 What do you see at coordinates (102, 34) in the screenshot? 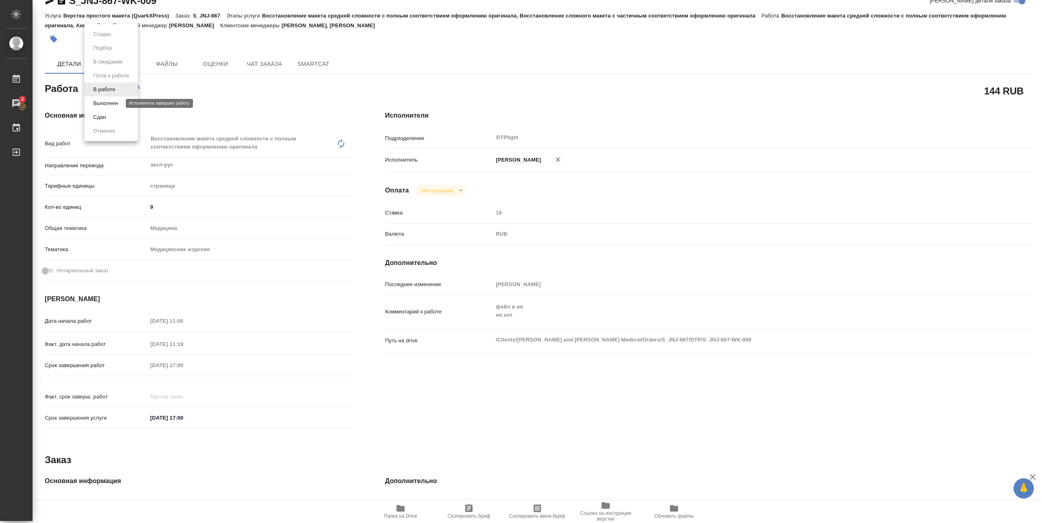
I see `button: Создан` at bounding box center [102, 34].